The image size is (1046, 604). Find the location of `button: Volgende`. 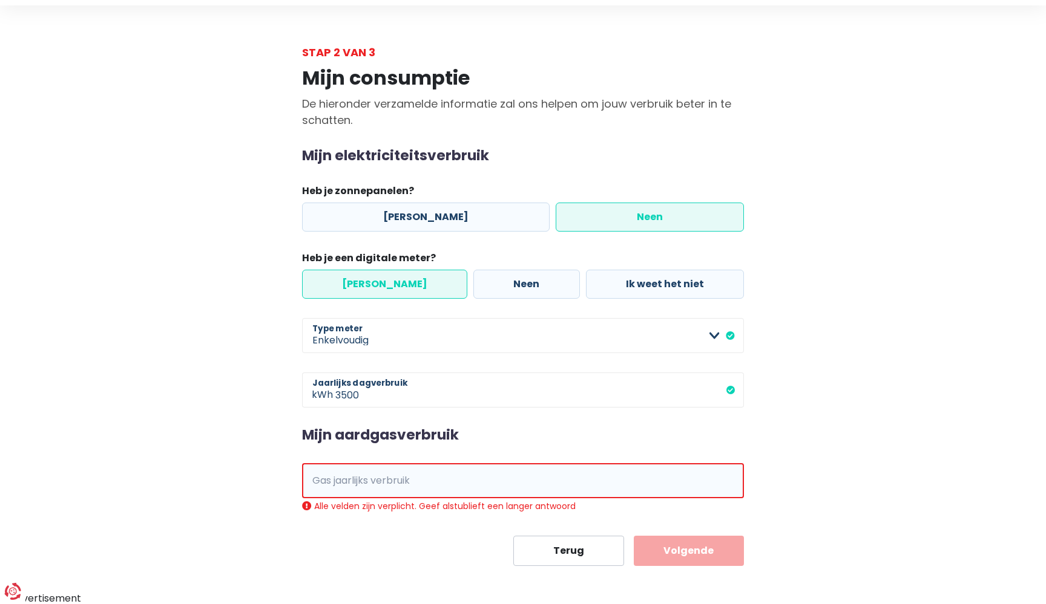

button: Volgende is located at coordinates (689, 551).